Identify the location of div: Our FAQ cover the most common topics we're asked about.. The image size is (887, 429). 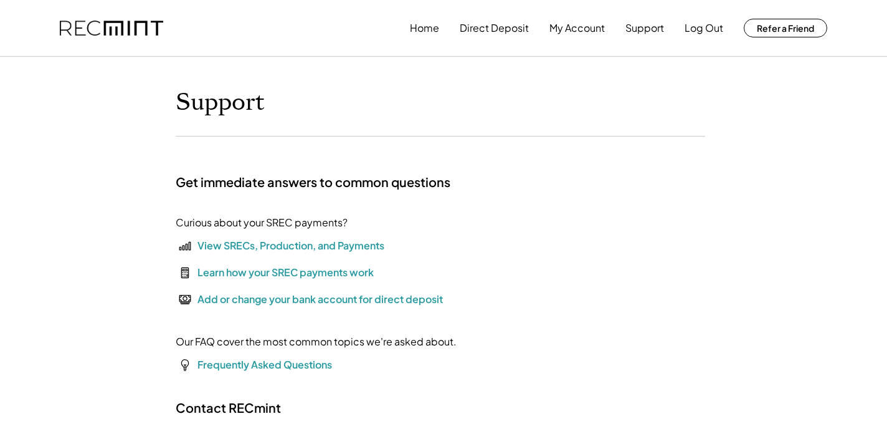
(316, 341).